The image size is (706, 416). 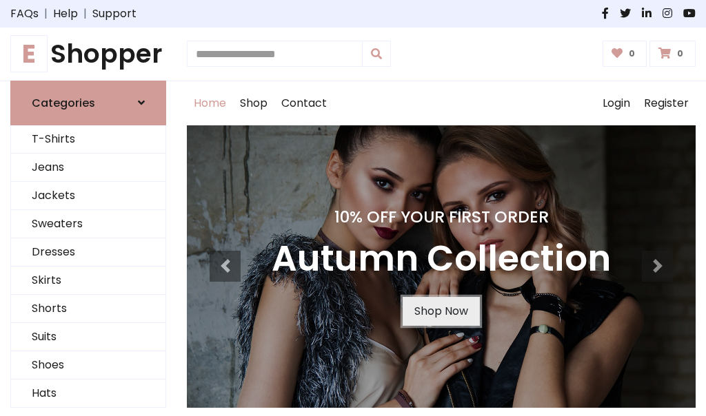 I want to click on a: T-Shirts, so click(x=88, y=139).